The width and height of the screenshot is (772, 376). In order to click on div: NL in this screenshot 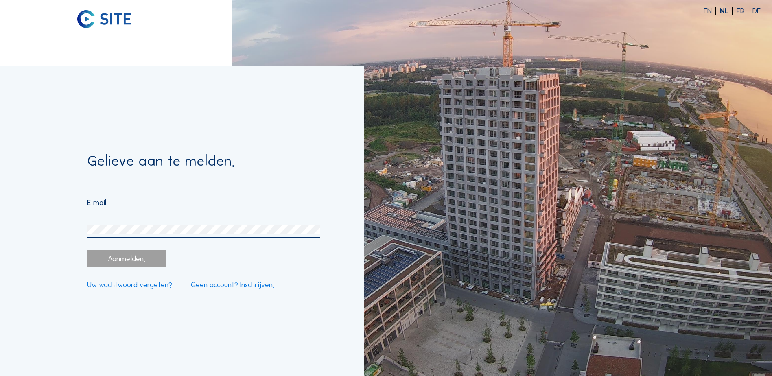, I will do `click(726, 11)`.